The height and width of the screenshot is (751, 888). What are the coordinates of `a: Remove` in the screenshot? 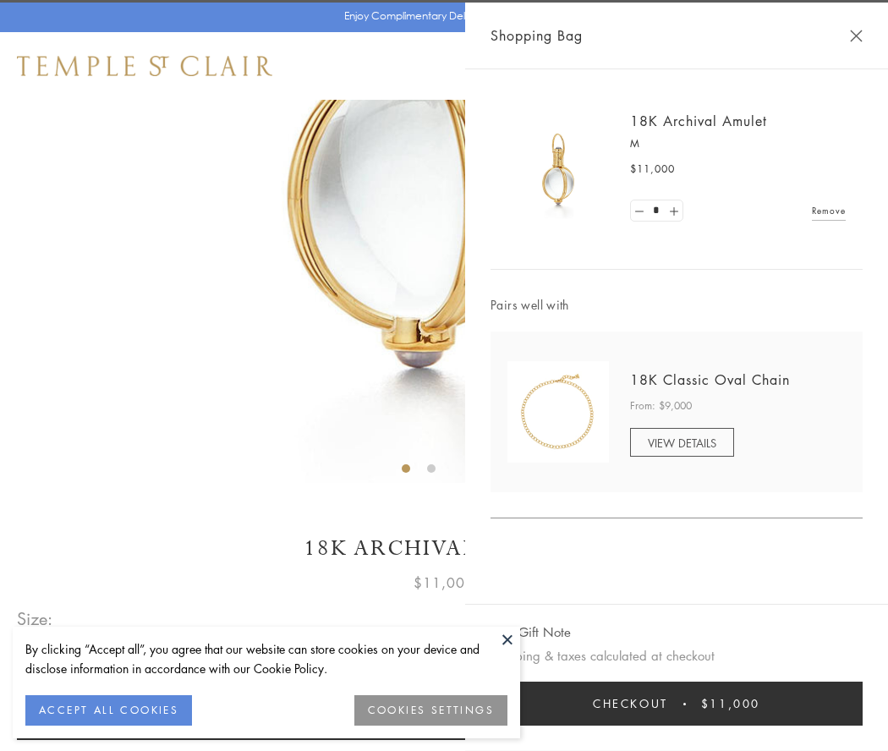 It's located at (829, 211).